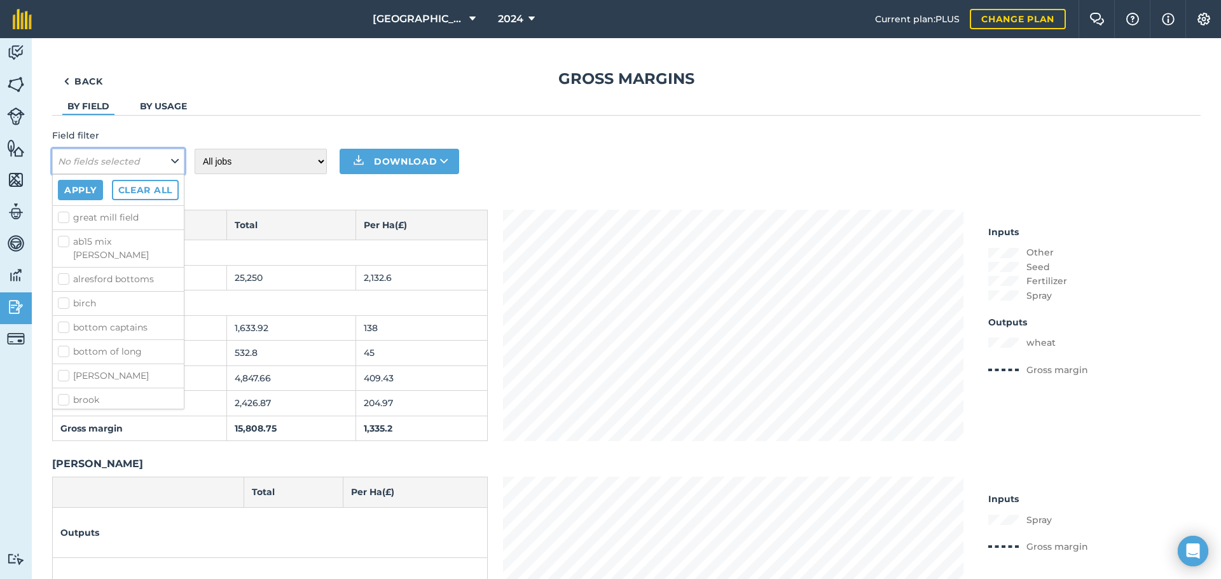 This screenshot has height=579, width=1221. What do you see at coordinates (511, 19) in the screenshot?
I see `span: 2024` at bounding box center [511, 19].